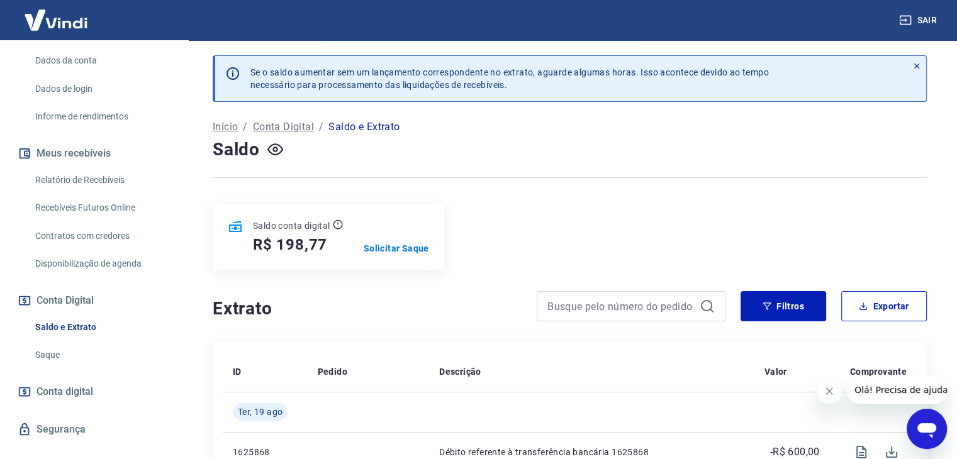  I want to click on a: Disponibilização de agenda, so click(101, 264).